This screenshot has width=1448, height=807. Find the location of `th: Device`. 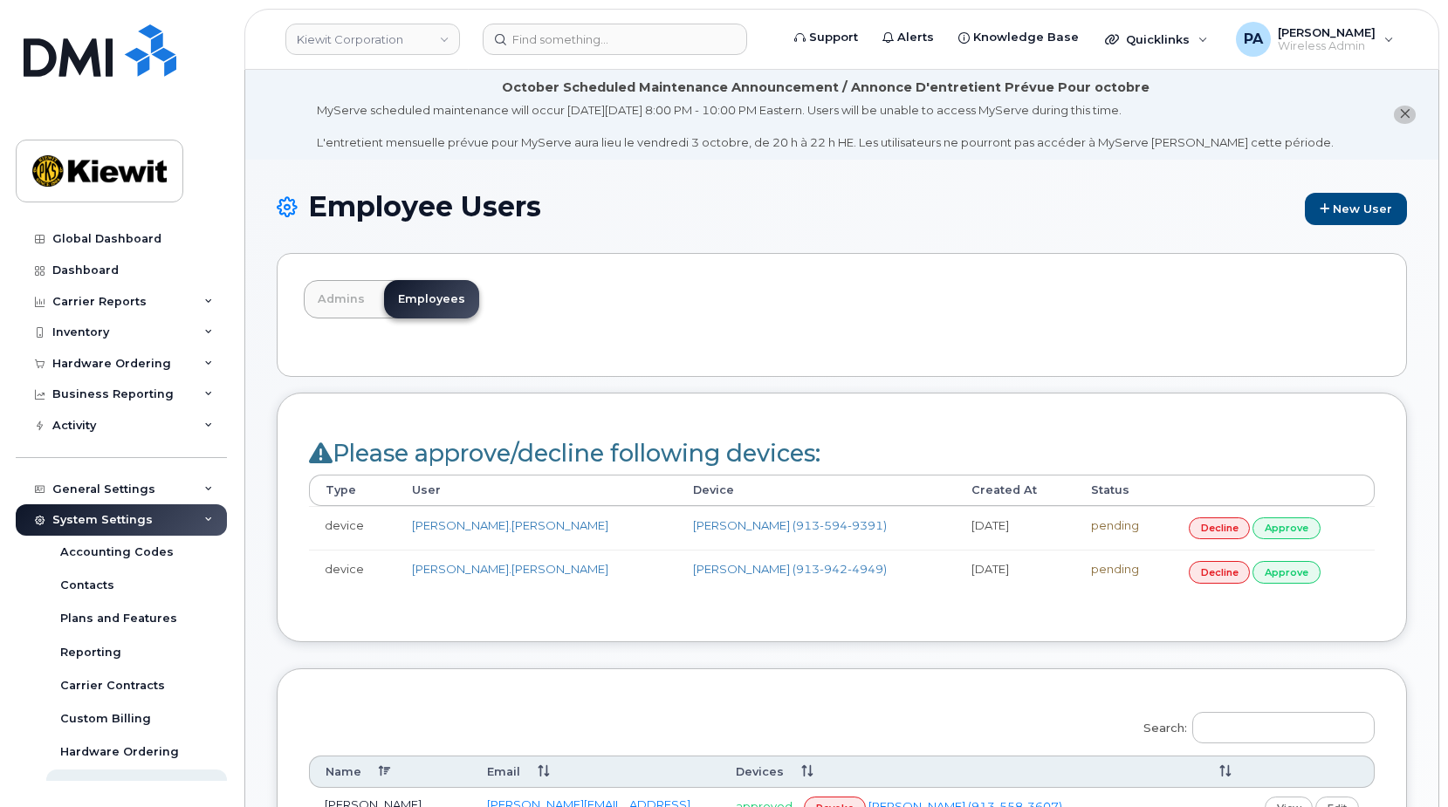

th: Device is located at coordinates (816, 490).